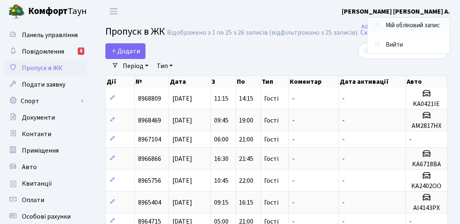 This screenshot has height=224, width=460. Describe the element at coordinates (150, 181) in the screenshot. I see `span: 8965756` at that location.